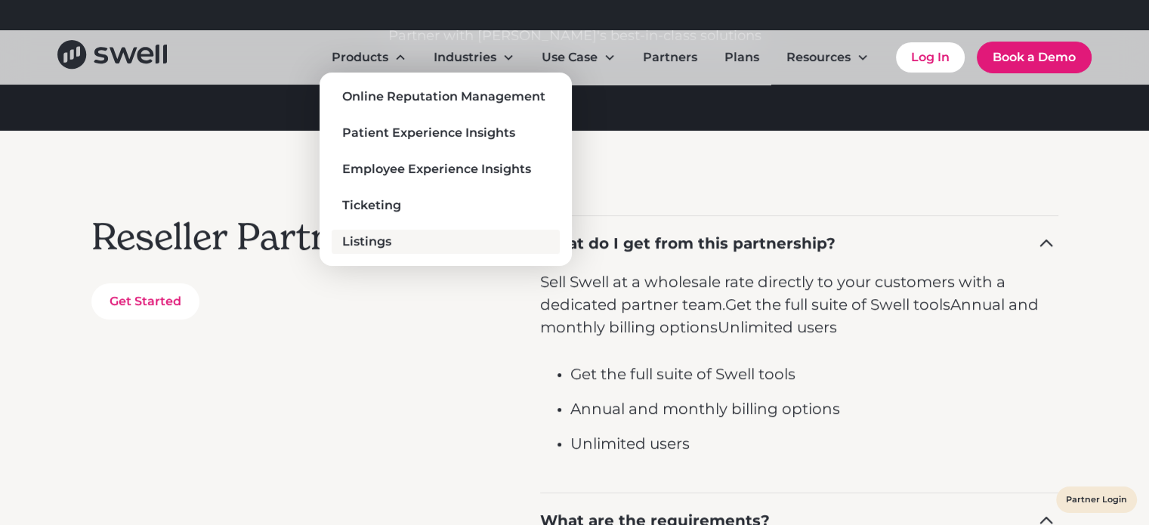  What do you see at coordinates (670, 57) in the screenshot?
I see `a: Partners` at bounding box center [670, 57].